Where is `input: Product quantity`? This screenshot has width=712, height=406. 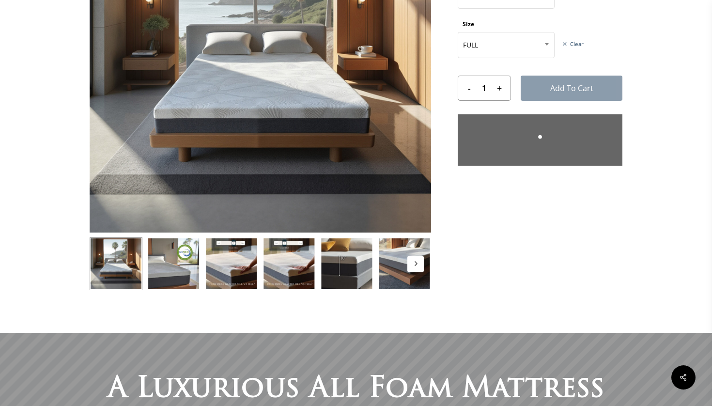
input: Product quantity is located at coordinates (484, 88).